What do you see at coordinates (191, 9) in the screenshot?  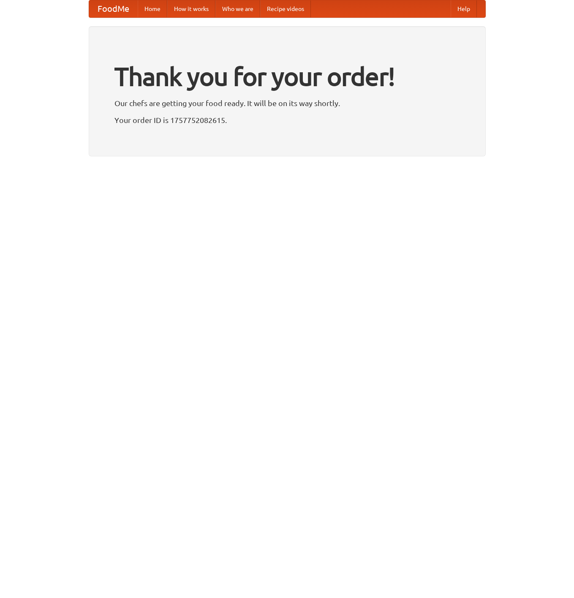 I see `a: How it works` at bounding box center [191, 9].